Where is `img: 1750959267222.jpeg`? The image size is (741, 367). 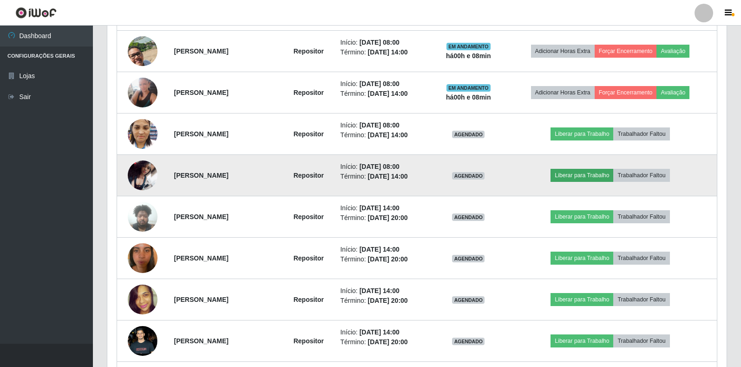 img: 1750959267222.jpeg is located at coordinates (143, 133).